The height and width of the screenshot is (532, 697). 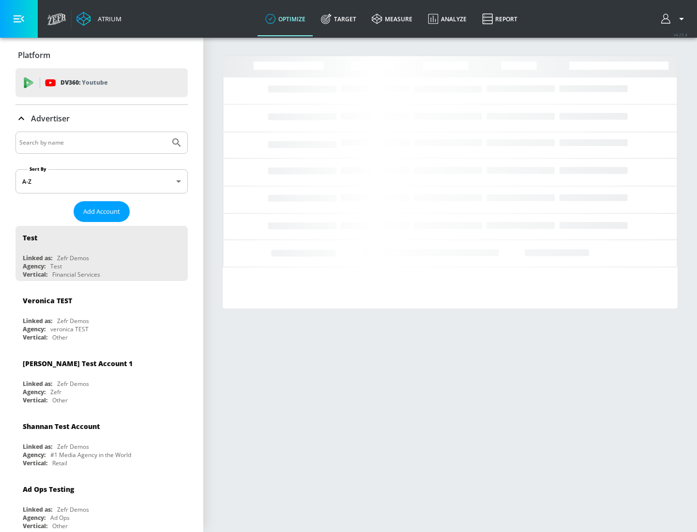 What do you see at coordinates (392, 19) in the screenshot?
I see `a: measure` at bounding box center [392, 19].